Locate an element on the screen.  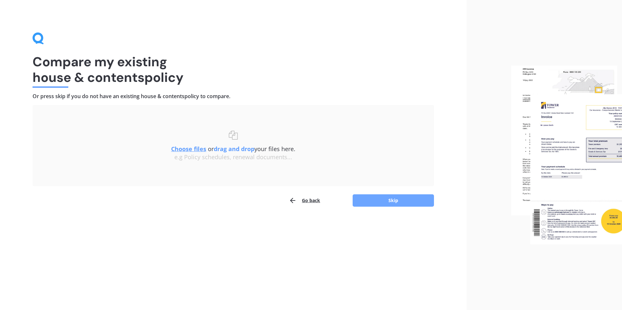
h1: Compare my existing house & contents policy is located at coordinates (233, 70).